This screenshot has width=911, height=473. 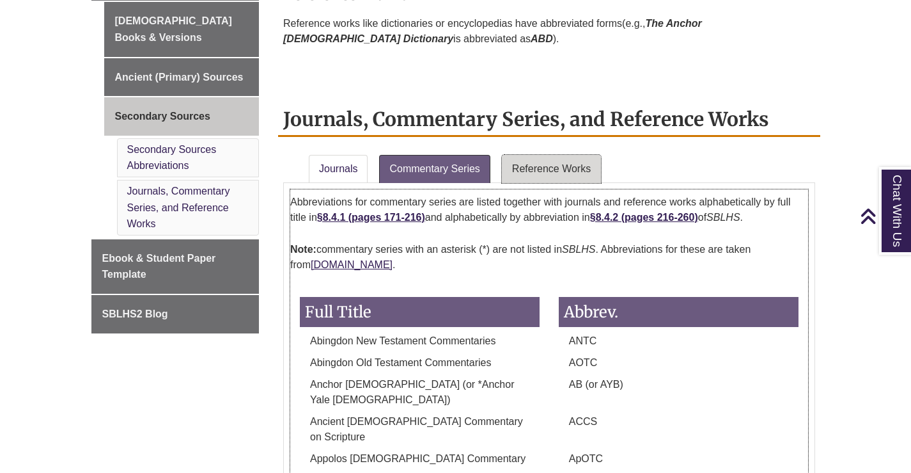 I want to click on a: Ancient (Primary) Sources, so click(x=182, y=77).